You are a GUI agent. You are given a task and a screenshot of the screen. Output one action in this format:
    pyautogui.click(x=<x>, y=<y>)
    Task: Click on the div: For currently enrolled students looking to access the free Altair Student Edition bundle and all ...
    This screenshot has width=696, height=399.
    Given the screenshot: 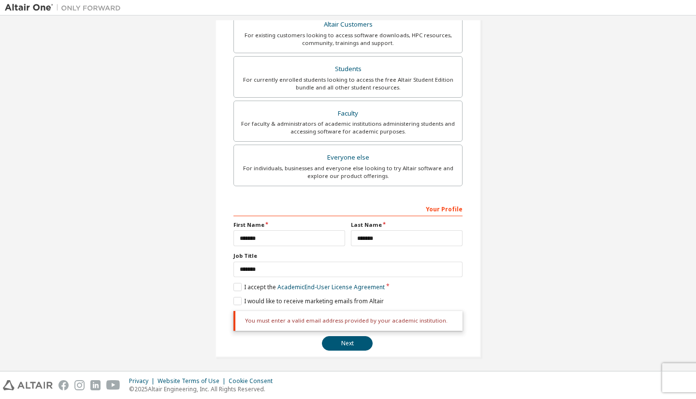 What is the action you would take?
    pyautogui.click(x=348, y=84)
    